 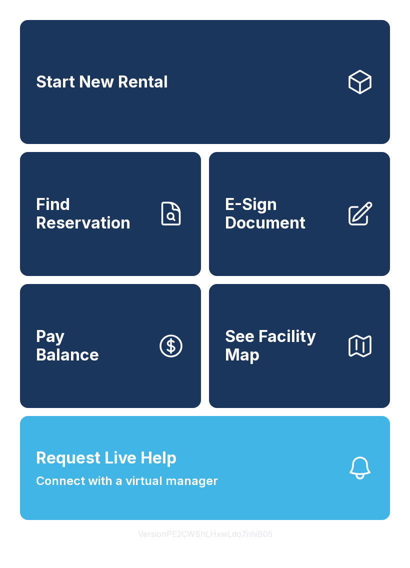 What do you see at coordinates (102, 82) in the screenshot?
I see `span: Start New Rental` at bounding box center [102, 82].